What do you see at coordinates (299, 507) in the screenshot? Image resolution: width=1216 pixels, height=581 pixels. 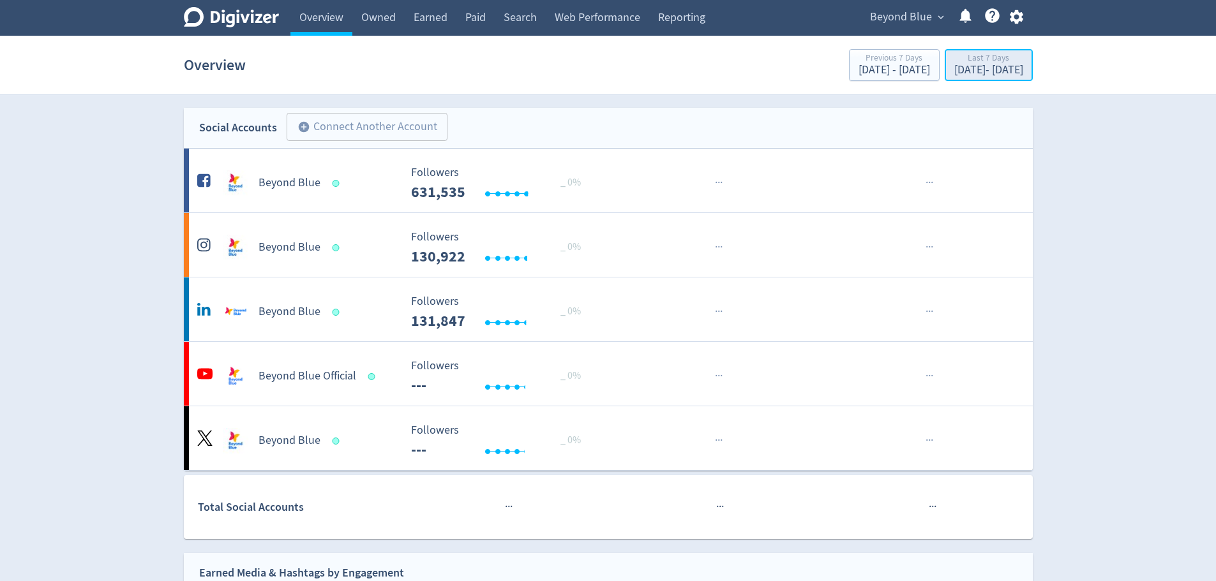 I see `div: Total Social Accounts` at bounding box center [299, 507].